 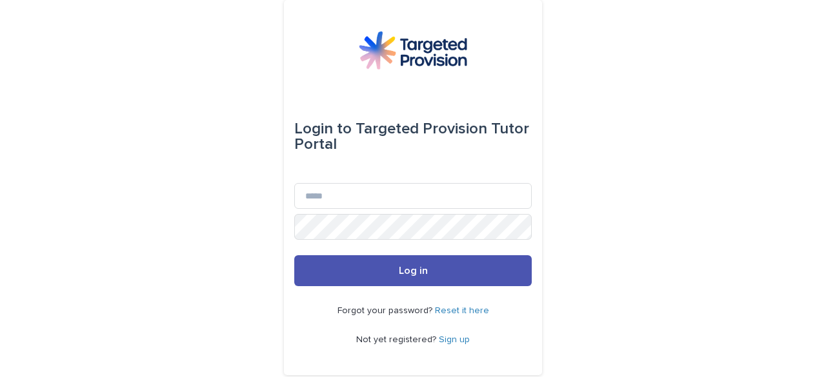 What do you see at coordinates (413, 271) in the screenshot?
I see `button: Log in` at bounding box center [413, 271].